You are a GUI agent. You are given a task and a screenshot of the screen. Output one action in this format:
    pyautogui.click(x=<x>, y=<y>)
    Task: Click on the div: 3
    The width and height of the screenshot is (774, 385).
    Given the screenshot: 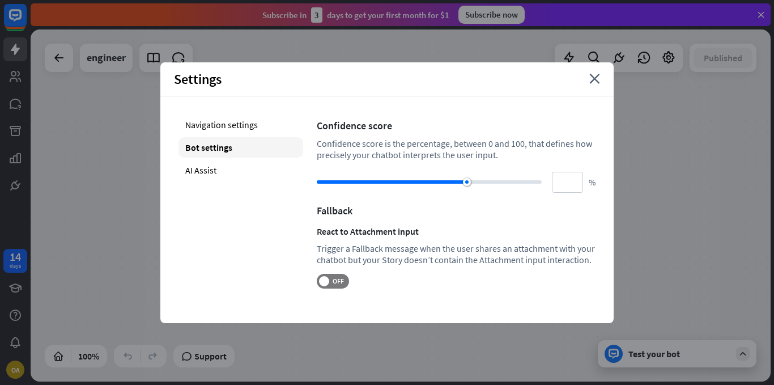 What is the action you would take?
    pyautogui.click(x=317, y=15)
    